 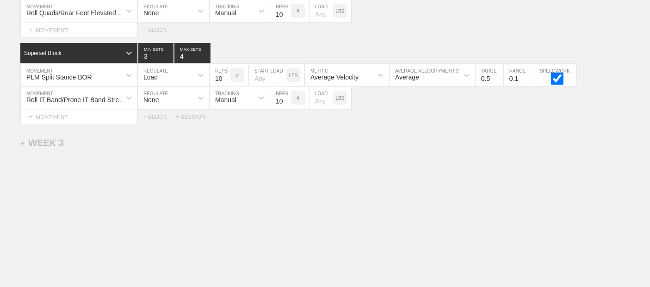 What do you see at coordinates (76, 13) in the screenshot?
I see `div: Roll Quads/Rear Foot Elevated Stretch` at bounding box center [76, 13].